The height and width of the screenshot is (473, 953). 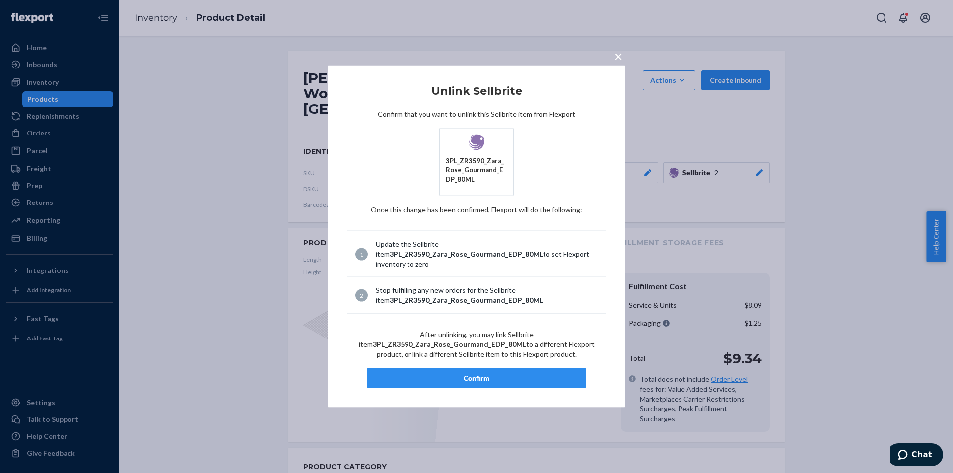 What do you see at coordinates (477, 91) in the screenshot?
I see `h2: Unlink Sellbrite` at bounding box center [477, 91].